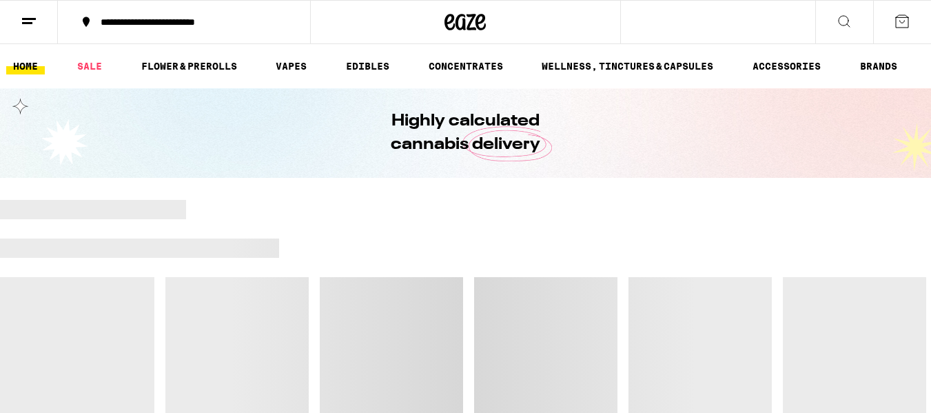 The width and height of the screenshot is (931, 413). Describe the element at coordinates (367, 66) in the screenshot. I see `a: EDIBLES` at that location.